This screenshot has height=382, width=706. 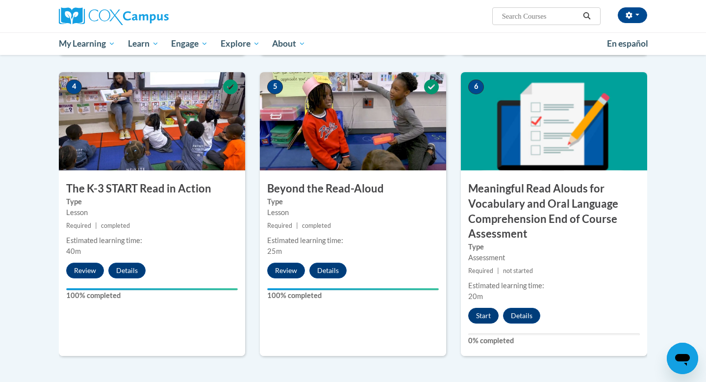 What do you see at coordinates (541, 16) in the screenshot?
I see `input: Search Courses` at bounding box center [541, 16].